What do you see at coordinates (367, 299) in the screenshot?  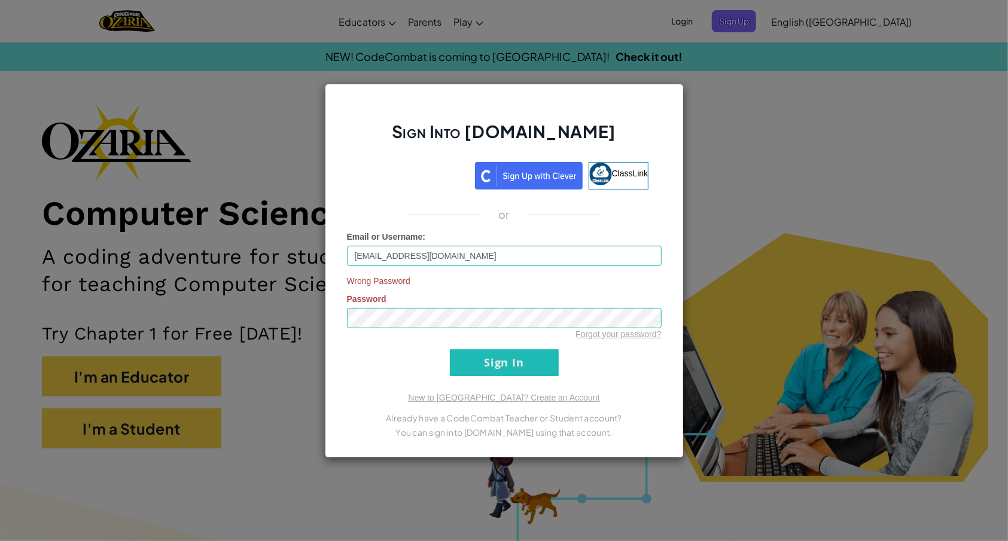 I see `span: Password` at bounding box center [367, 299].